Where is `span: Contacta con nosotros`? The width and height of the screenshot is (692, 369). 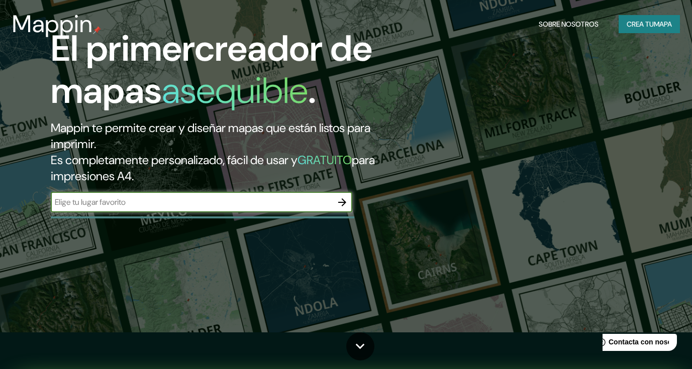 span: Contacta con nosotros is located at coordinates (36, 12).